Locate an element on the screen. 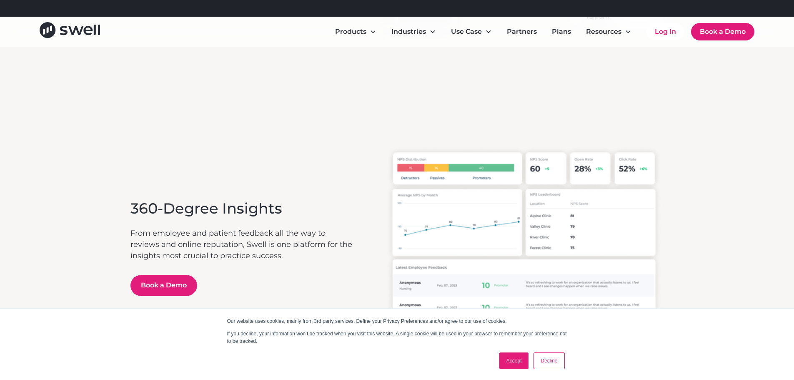 The height and width of the screenshot is (380, 794). a: home is located at coordinates (70, 31).